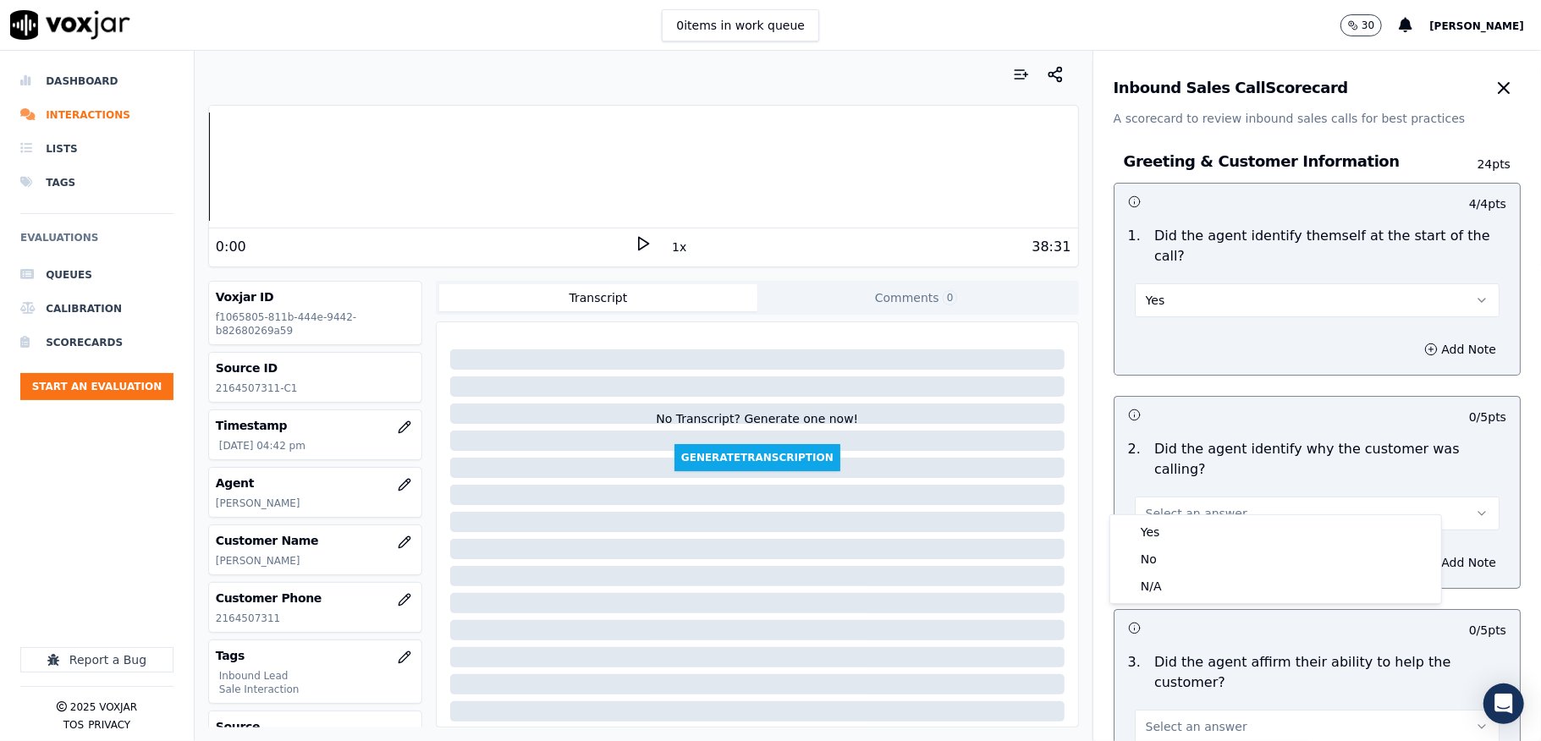 The height and width of the screenshot is (741, 1541). What do you see at coordinates (598, 298) in the screenshot?
I see `button: Transcript` at bounding box center [598, 298].